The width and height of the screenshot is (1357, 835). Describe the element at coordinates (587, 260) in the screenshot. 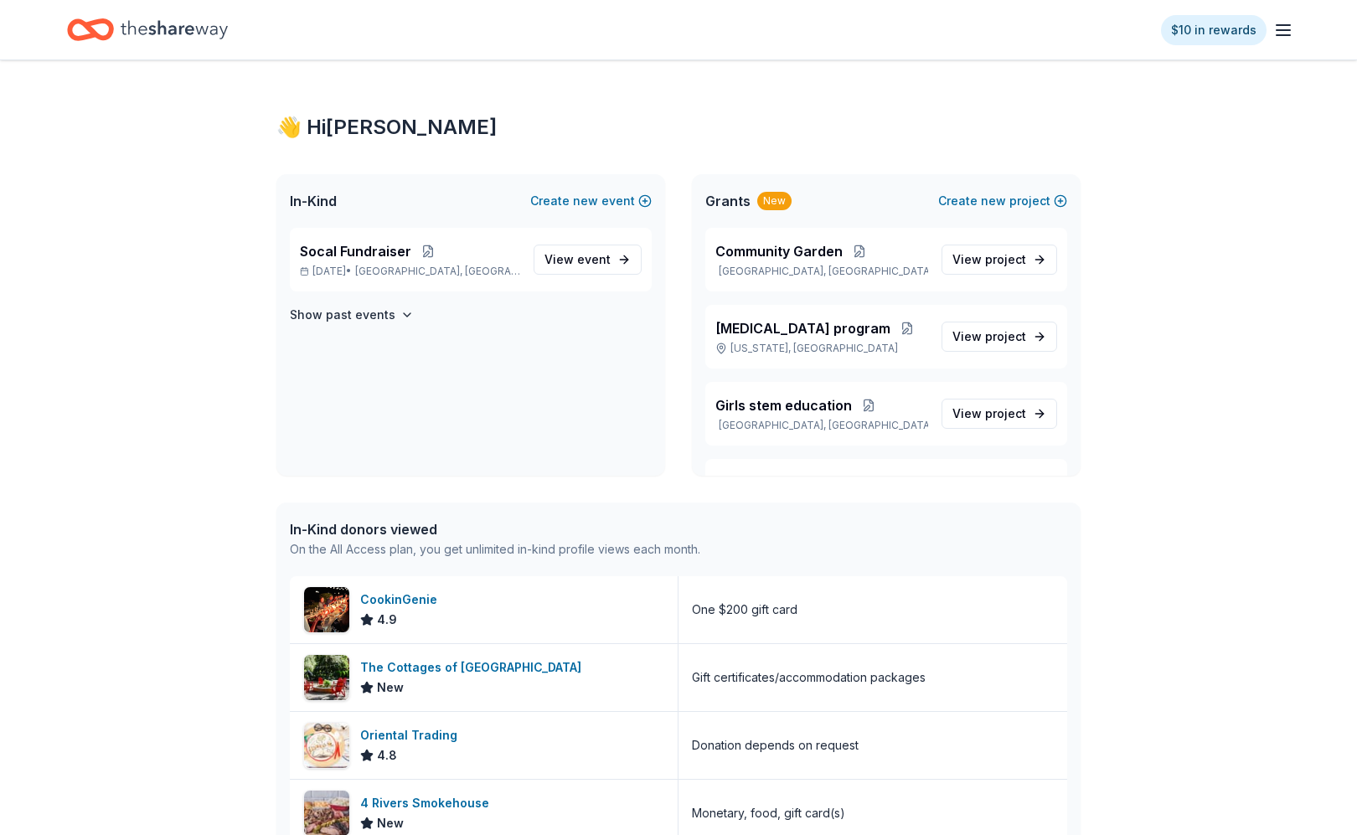

I see `a: View event` at that location.